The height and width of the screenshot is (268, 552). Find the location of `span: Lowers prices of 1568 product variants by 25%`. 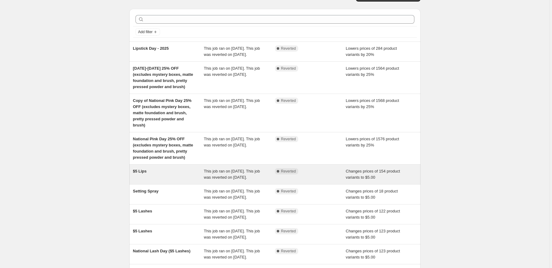

span: Lowers prices of 1568 product variants by 25% is located at coordinates (373, 103).